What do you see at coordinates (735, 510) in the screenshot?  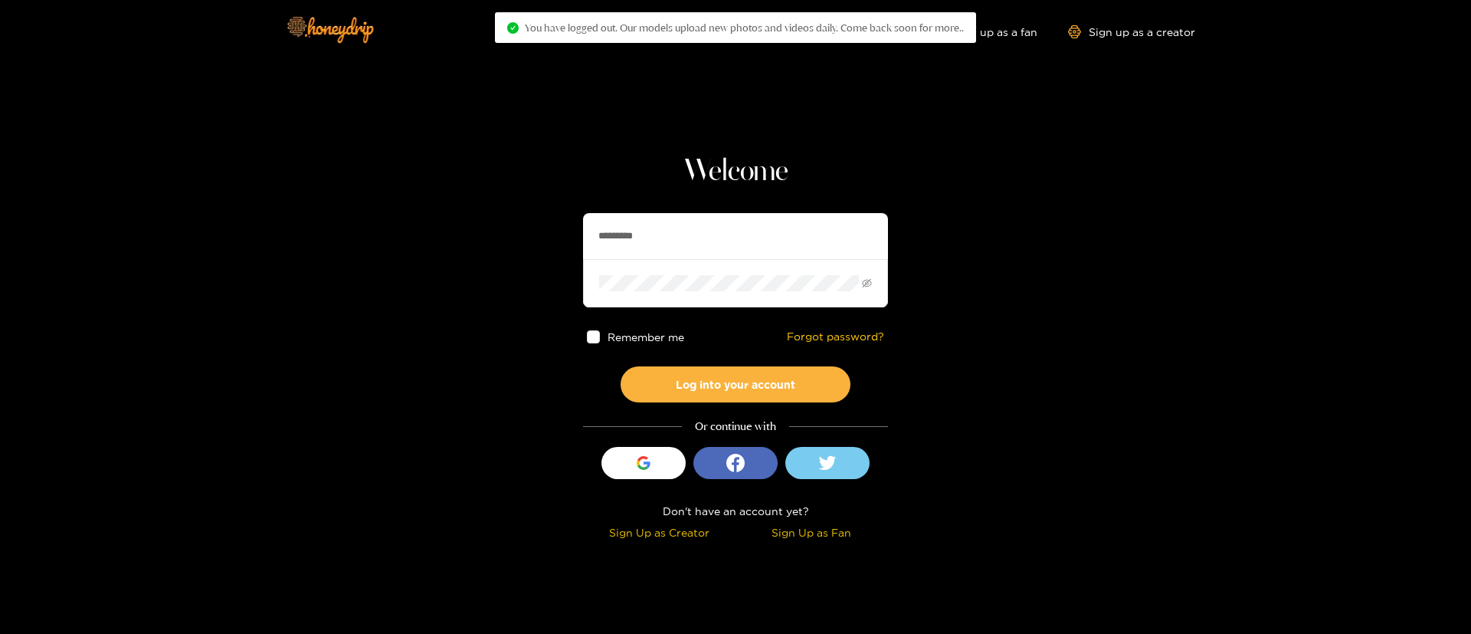 I see `div: Don't have an account yet?` at bounding box center [735, 510].